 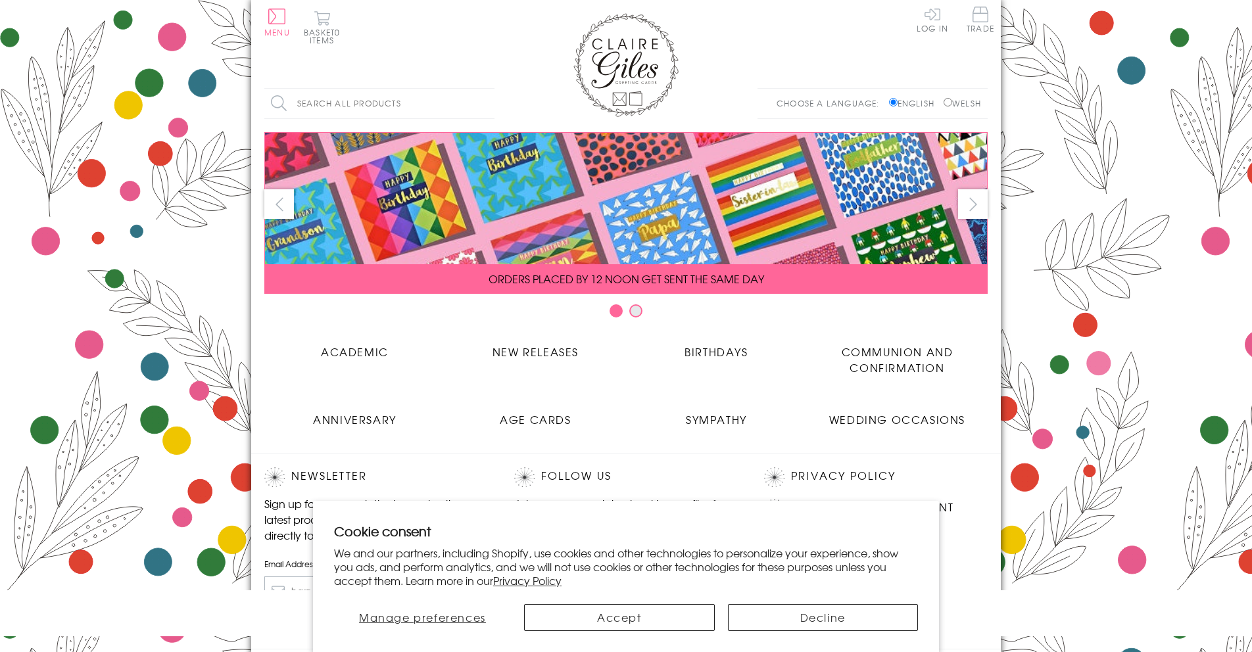 What do you see at coordinates (379, 103) in the screenshot?
I see `input: Search all products` at bounding box center [379, 103].